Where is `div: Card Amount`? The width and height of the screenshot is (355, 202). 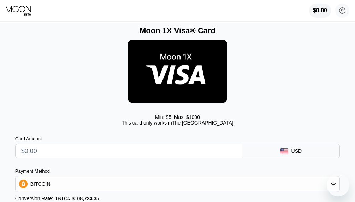 div: Card Amount is located at coordinates (129, 138).